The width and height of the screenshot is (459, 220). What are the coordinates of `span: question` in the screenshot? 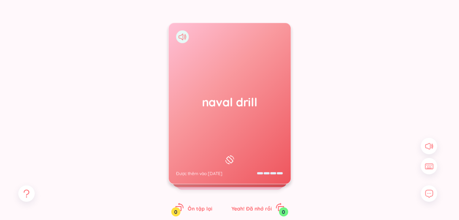 It's located at (26, 193).